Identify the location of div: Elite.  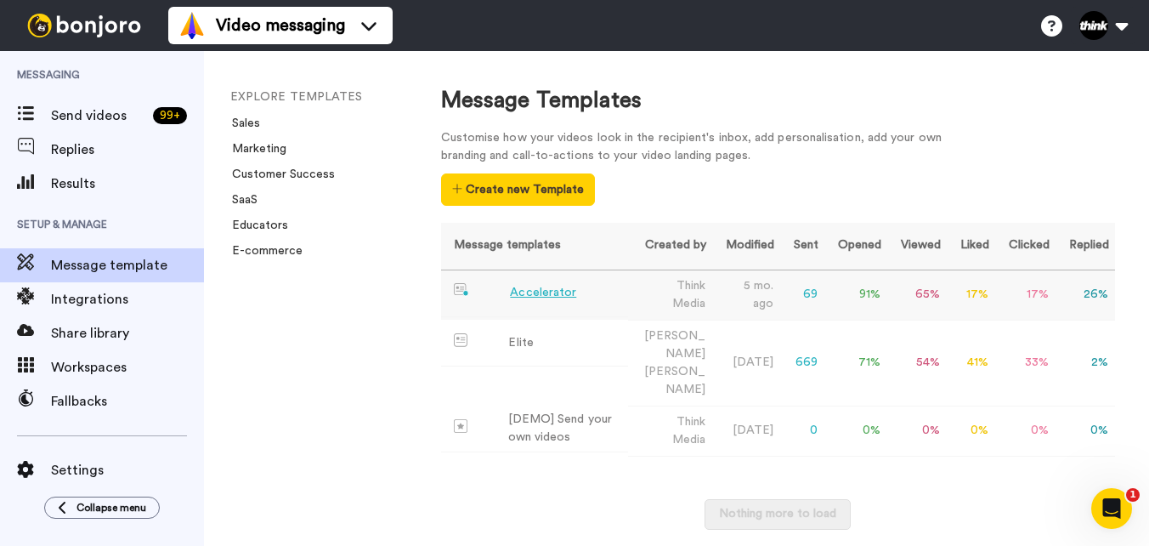
(520, 342).